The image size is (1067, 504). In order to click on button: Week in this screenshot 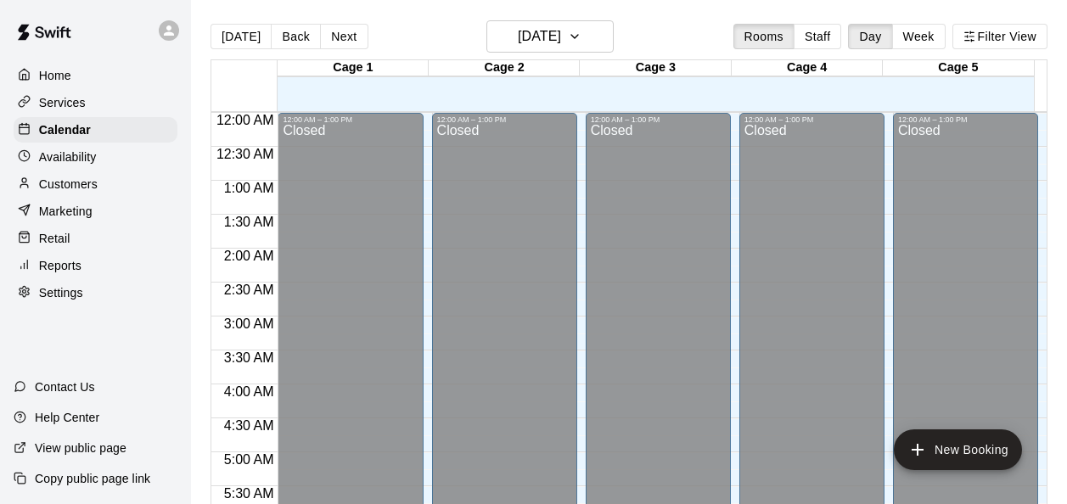, I will do `click(918, 36)`.